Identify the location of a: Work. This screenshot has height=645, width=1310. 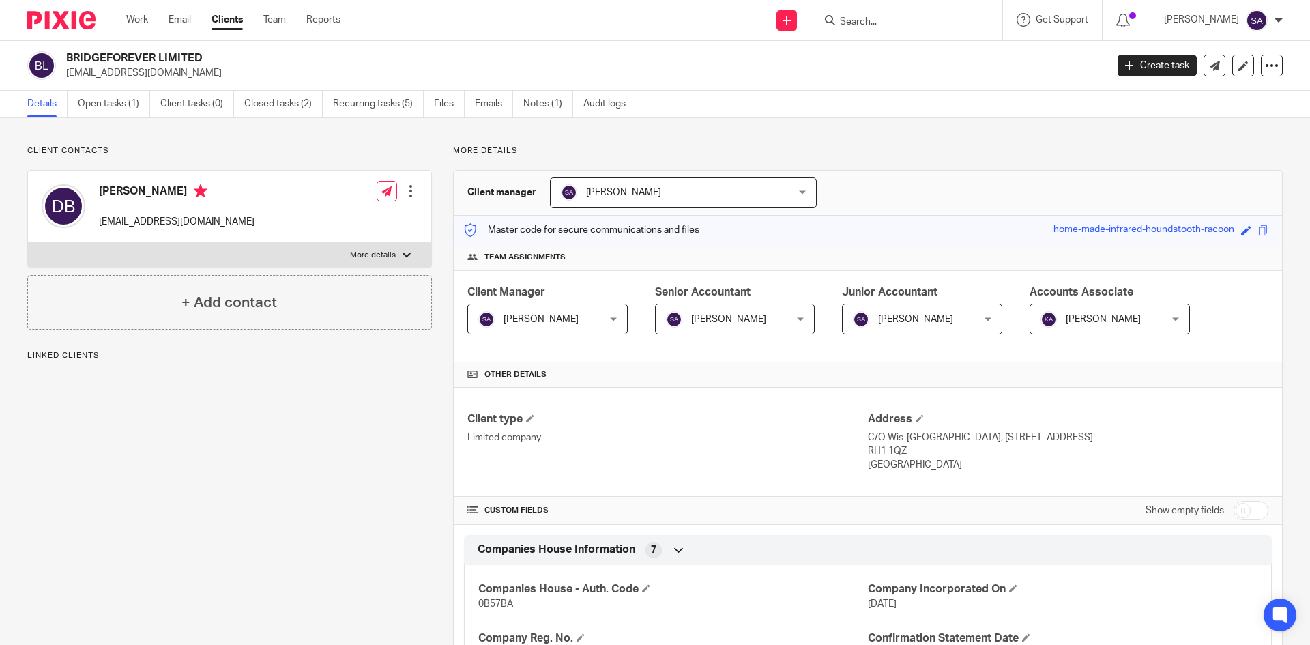
(137, 20).